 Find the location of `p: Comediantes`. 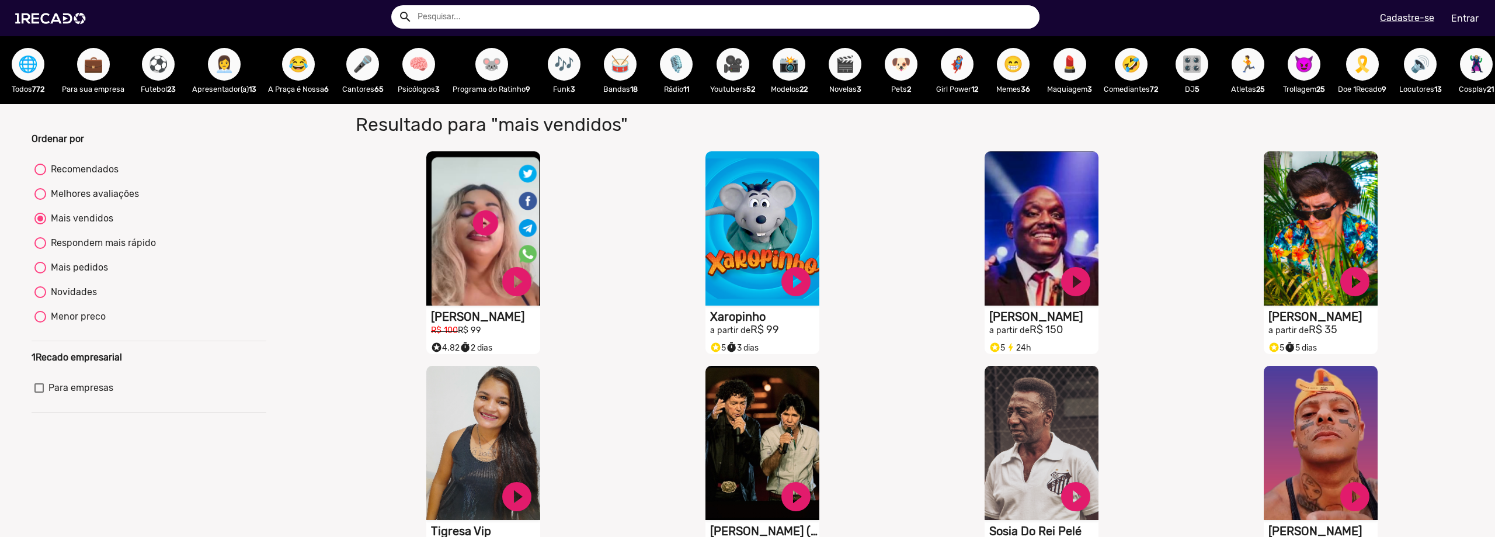

p: Comediantes is located at coordinates (1131, 89).